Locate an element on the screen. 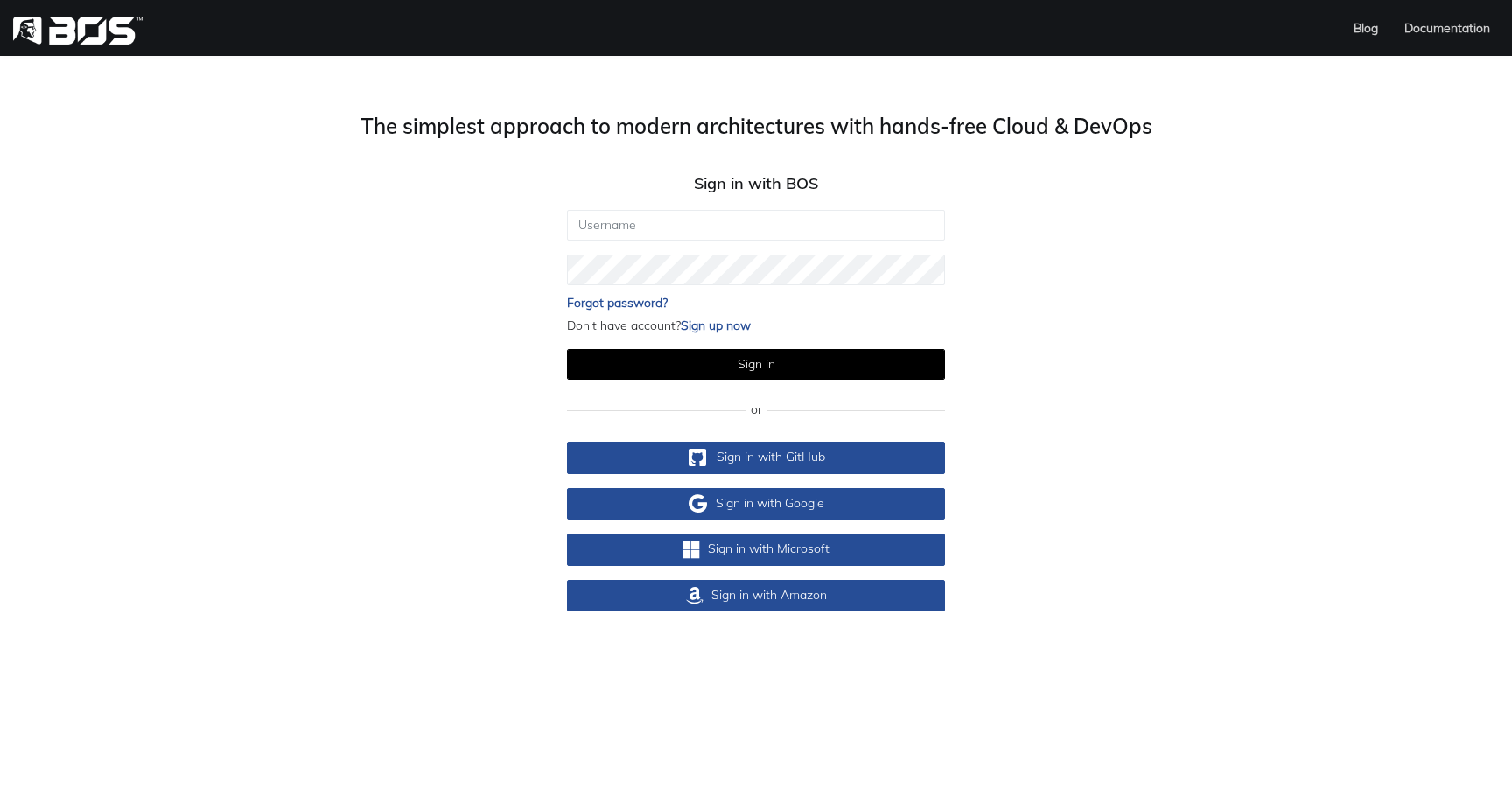  a: Sign in with Amazon is located at coordinates (756, 596).